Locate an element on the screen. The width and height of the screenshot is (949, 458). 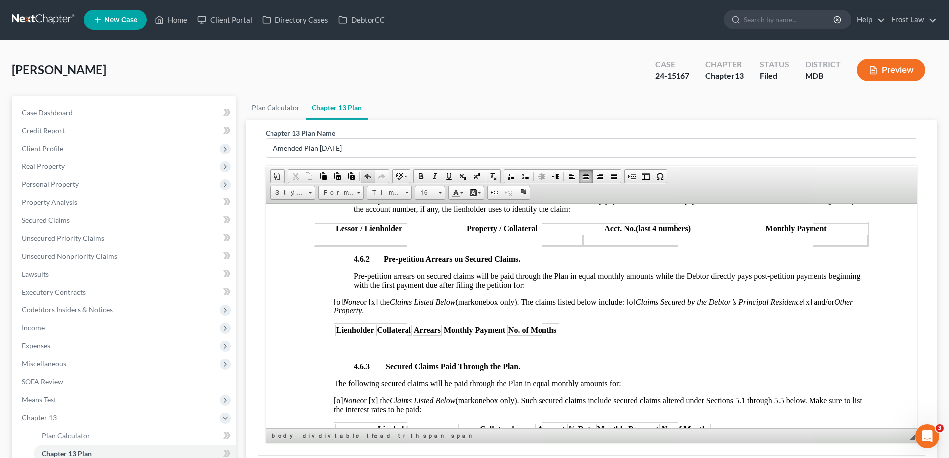
a: Paste is located at coordinates (323, 176).